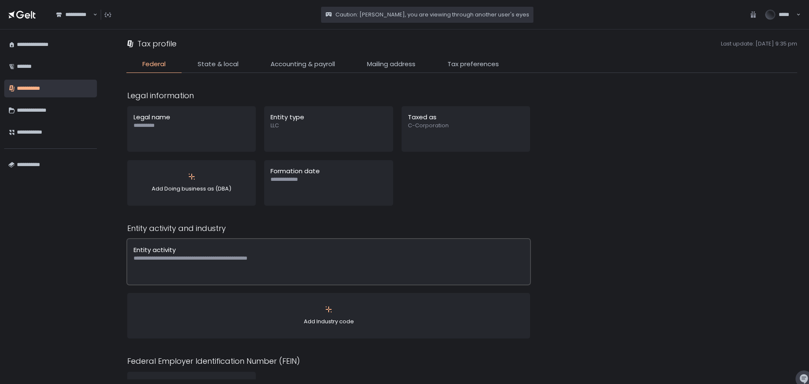 Image resolution: width=809 pixels, height=384 pixels. What do you see at coordinates (329, 228) in the screenshot?
I see `div: Entity activity and industry` at bounding box center [329, 228].